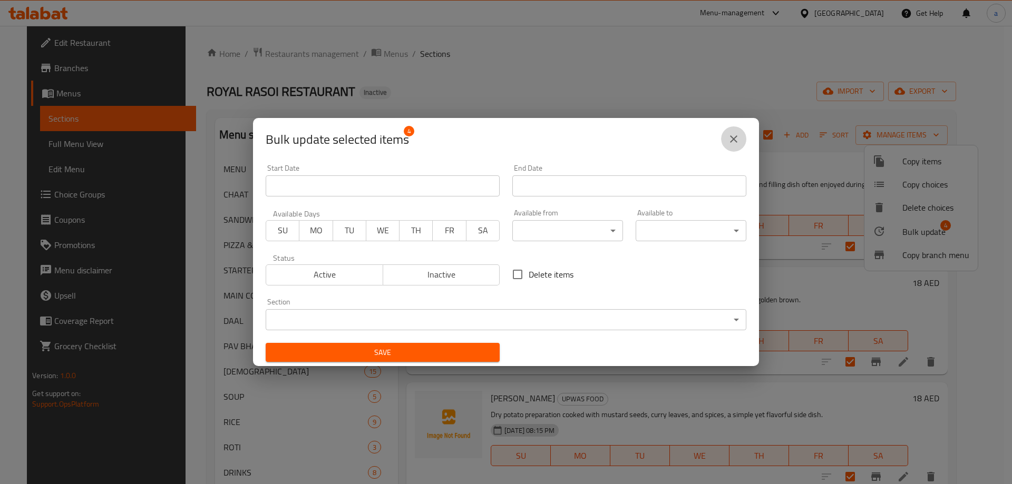 This screenshot has width=1012, height=484. Describe the element at coordinates (416, 231) in the screenshot. I see `button: TH` at that location.